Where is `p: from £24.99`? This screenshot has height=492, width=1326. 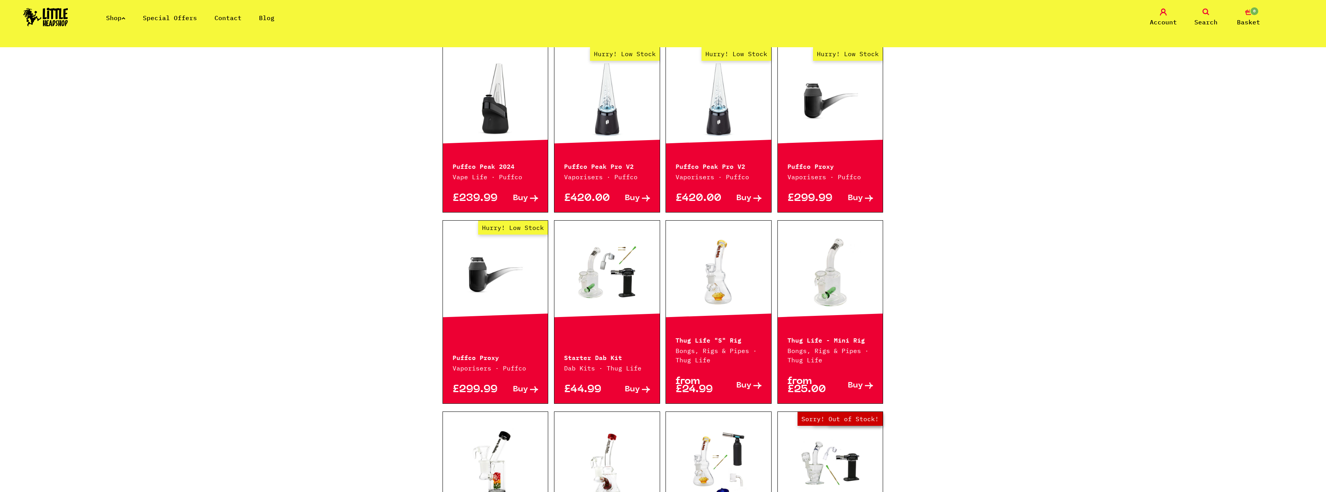
p: from £24.99 is located at coordinates (697, 386).